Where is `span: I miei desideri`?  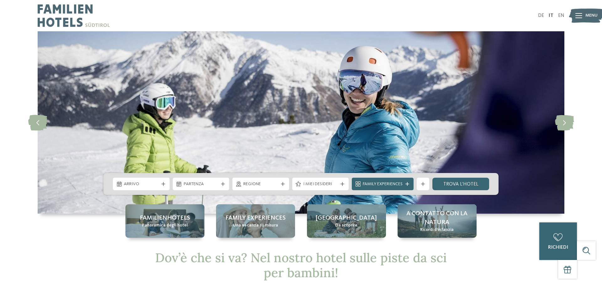
span: I miei desideri is located at coordinates (320, 185).